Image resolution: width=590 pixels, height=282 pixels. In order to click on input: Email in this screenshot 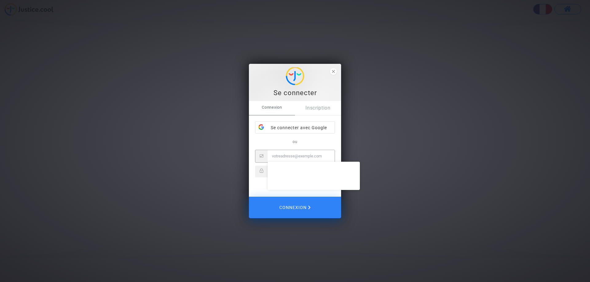, I will do `click(301, 156)`.